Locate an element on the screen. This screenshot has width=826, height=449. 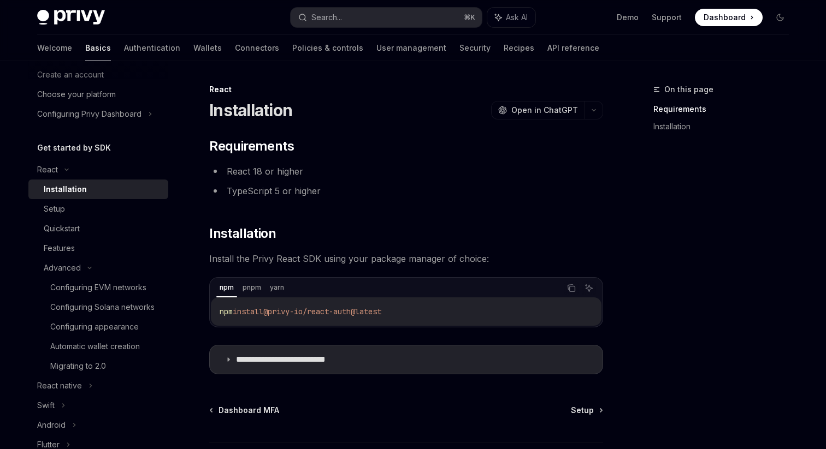
a: Dashboard is located at coordinates (728, 17).